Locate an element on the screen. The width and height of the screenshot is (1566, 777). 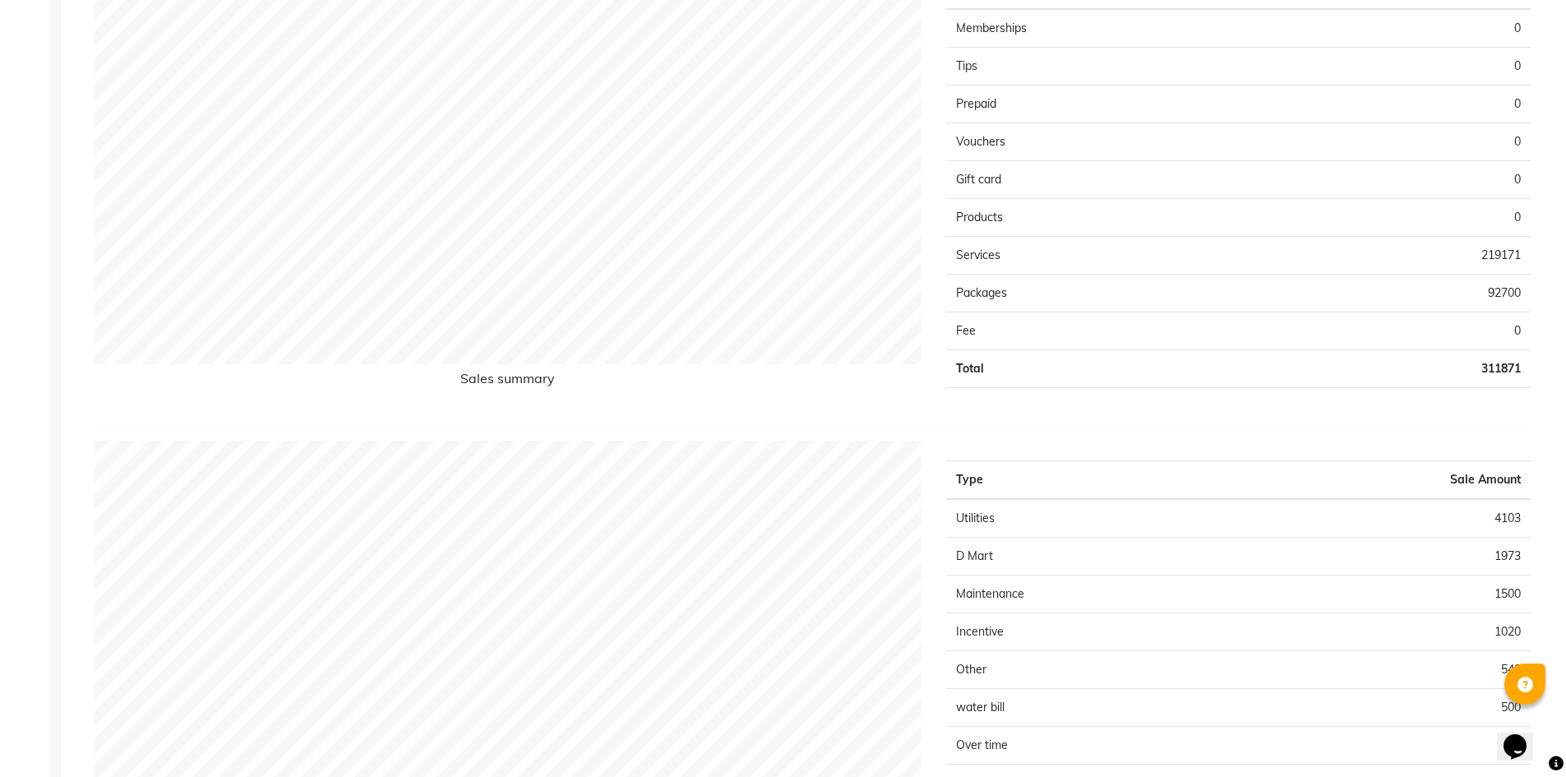
td: Vouchers is located at coordinates (1092, 142).